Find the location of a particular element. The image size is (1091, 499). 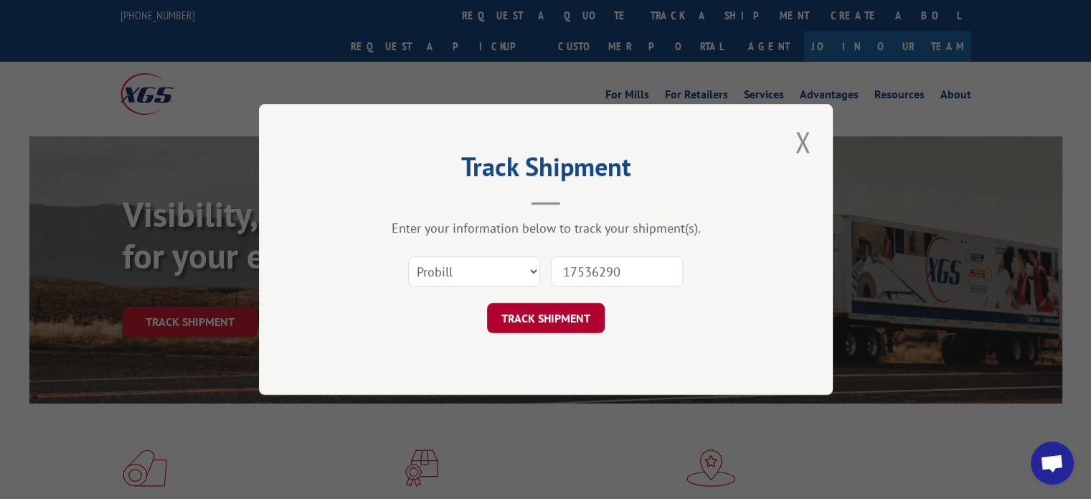

button: Close modal is located at coordinates (803, 141).